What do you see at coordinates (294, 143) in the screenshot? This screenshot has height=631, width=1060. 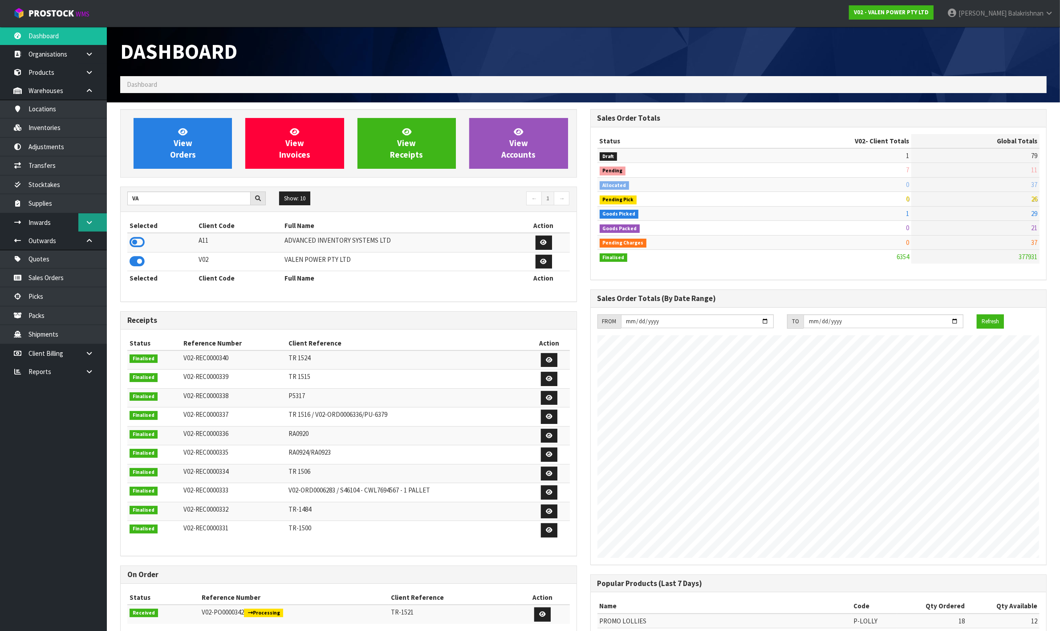 I see `a: ViewInvoices` at bounding box center [294, 143].